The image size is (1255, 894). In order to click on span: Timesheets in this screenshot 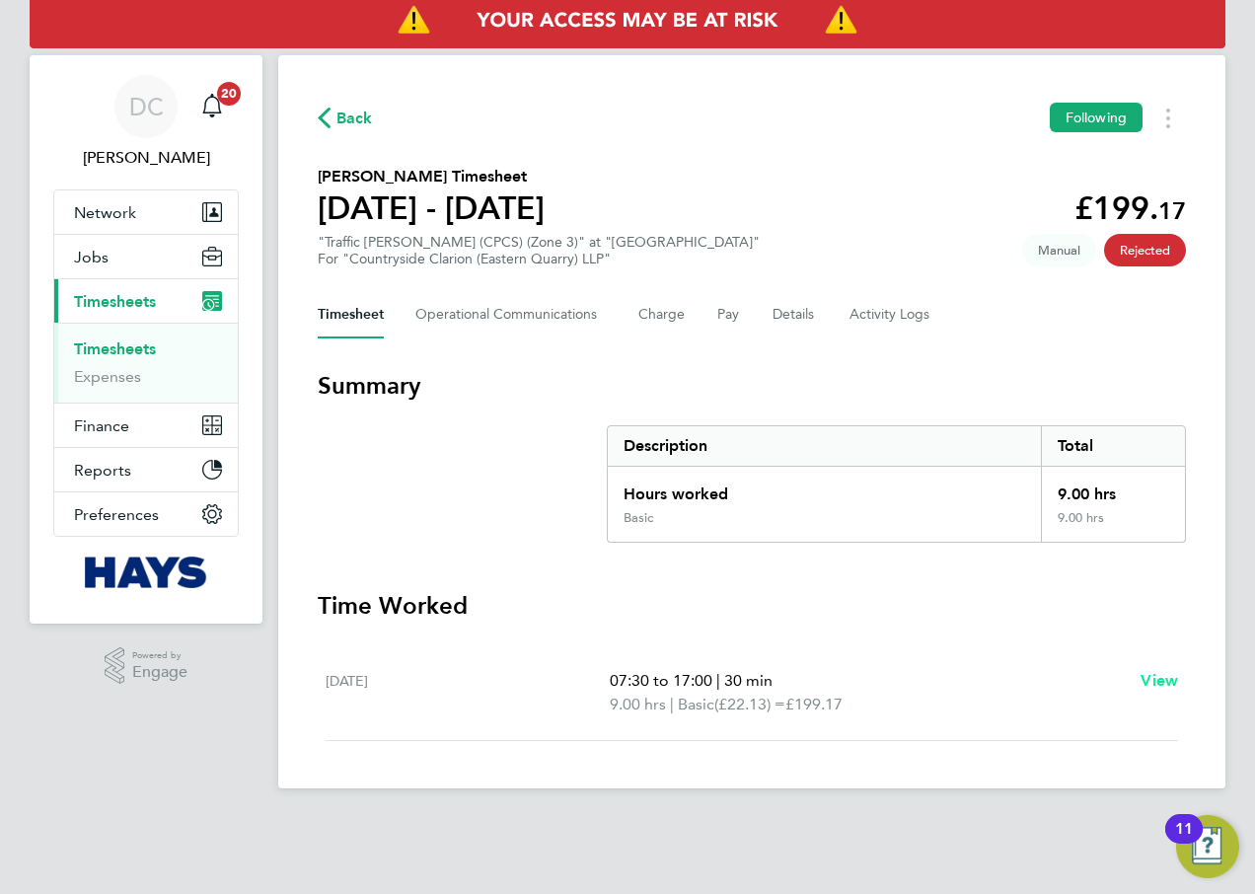, I will do `click(114, 301)`.